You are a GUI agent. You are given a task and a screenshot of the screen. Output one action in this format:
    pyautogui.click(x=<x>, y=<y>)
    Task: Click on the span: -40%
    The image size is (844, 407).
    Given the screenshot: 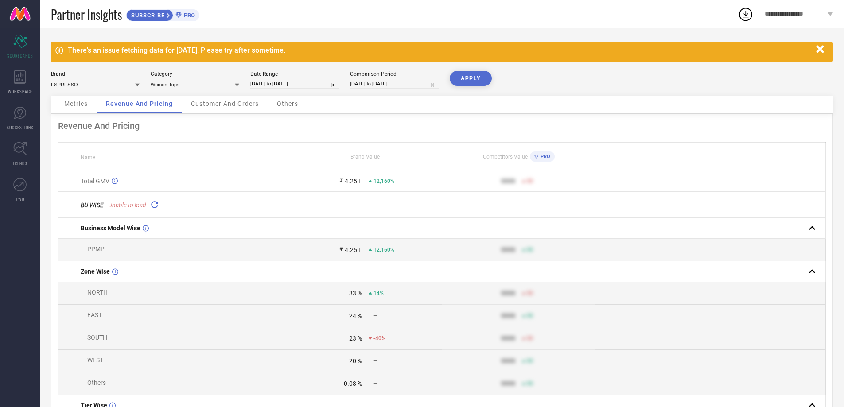 What is the action you would take?
    pyautogui.click(x=379, y=339)
    